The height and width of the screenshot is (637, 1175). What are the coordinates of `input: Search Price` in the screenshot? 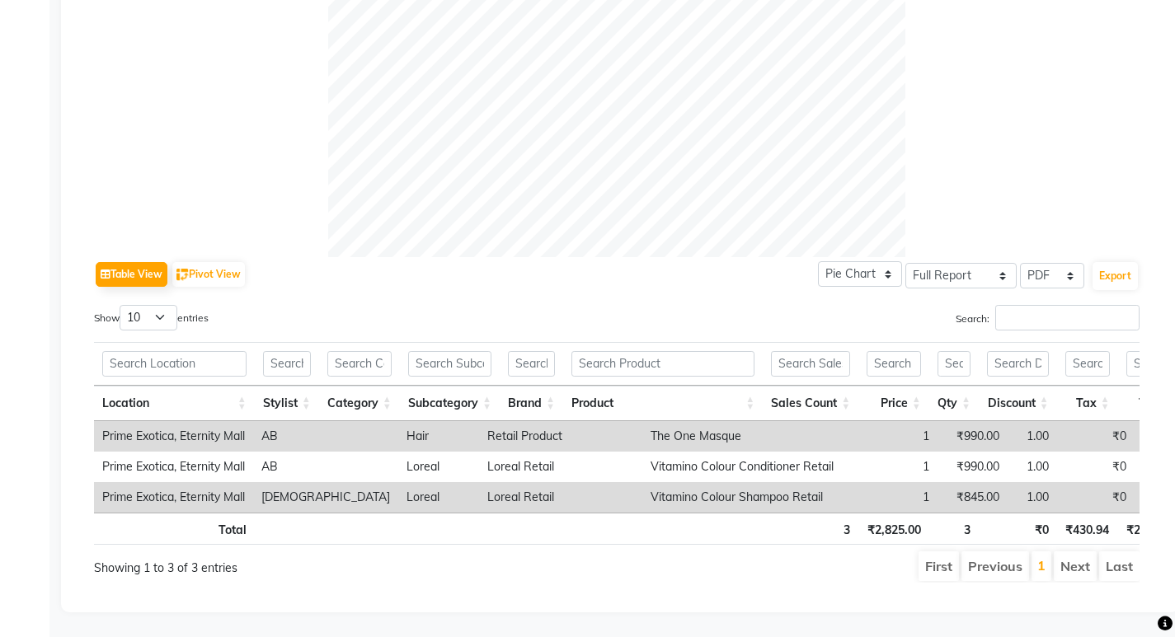 It's located at (894, 364).